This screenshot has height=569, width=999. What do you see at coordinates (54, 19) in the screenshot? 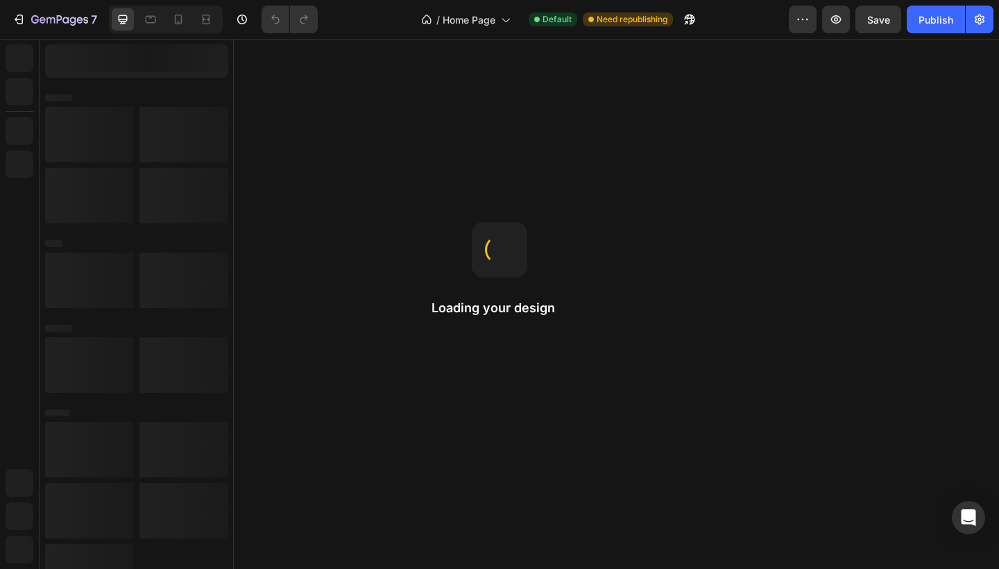
I see `button: 7` at bounding box center [54, 19].